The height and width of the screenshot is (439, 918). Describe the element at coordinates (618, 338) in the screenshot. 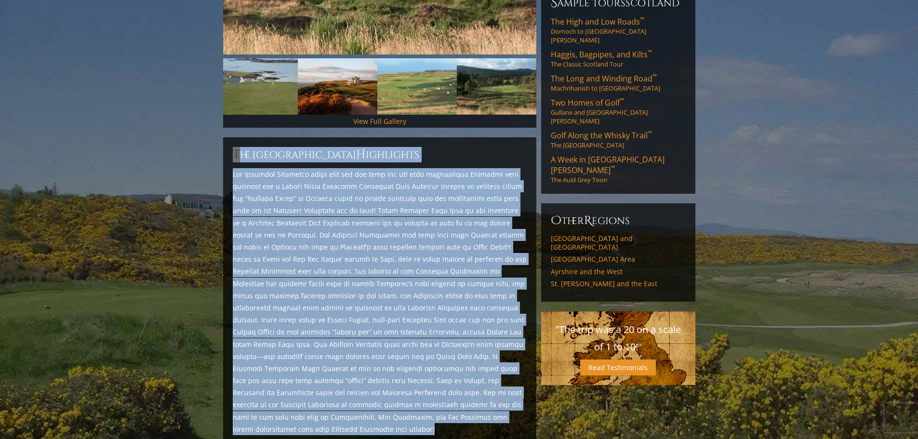

I see `p: "The trip was a 20 on a scale of 1 to 10!"` at that location.